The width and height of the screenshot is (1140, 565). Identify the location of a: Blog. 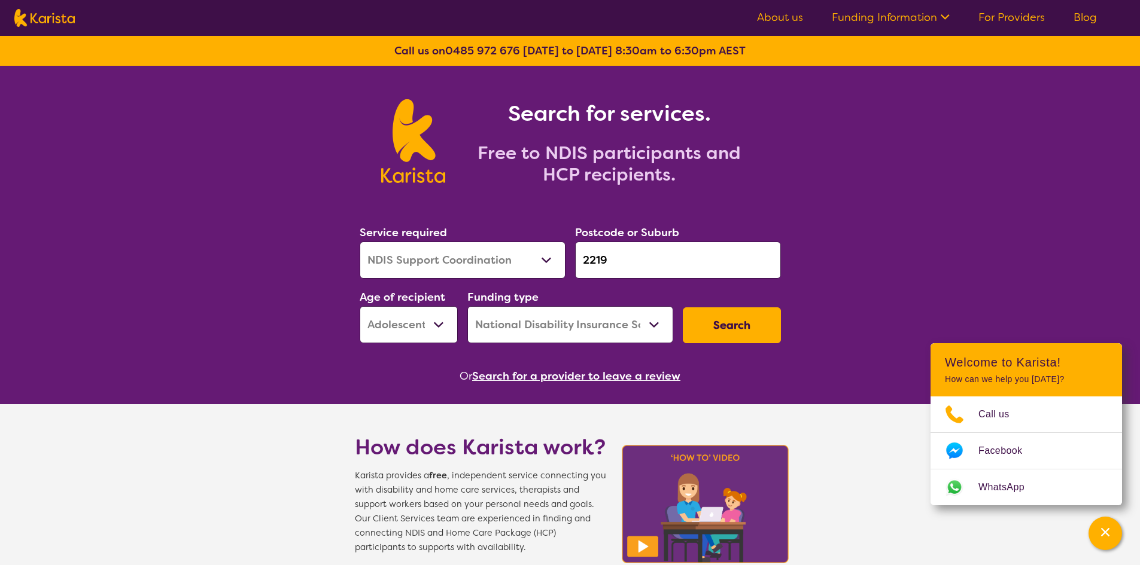
(1085, 17).